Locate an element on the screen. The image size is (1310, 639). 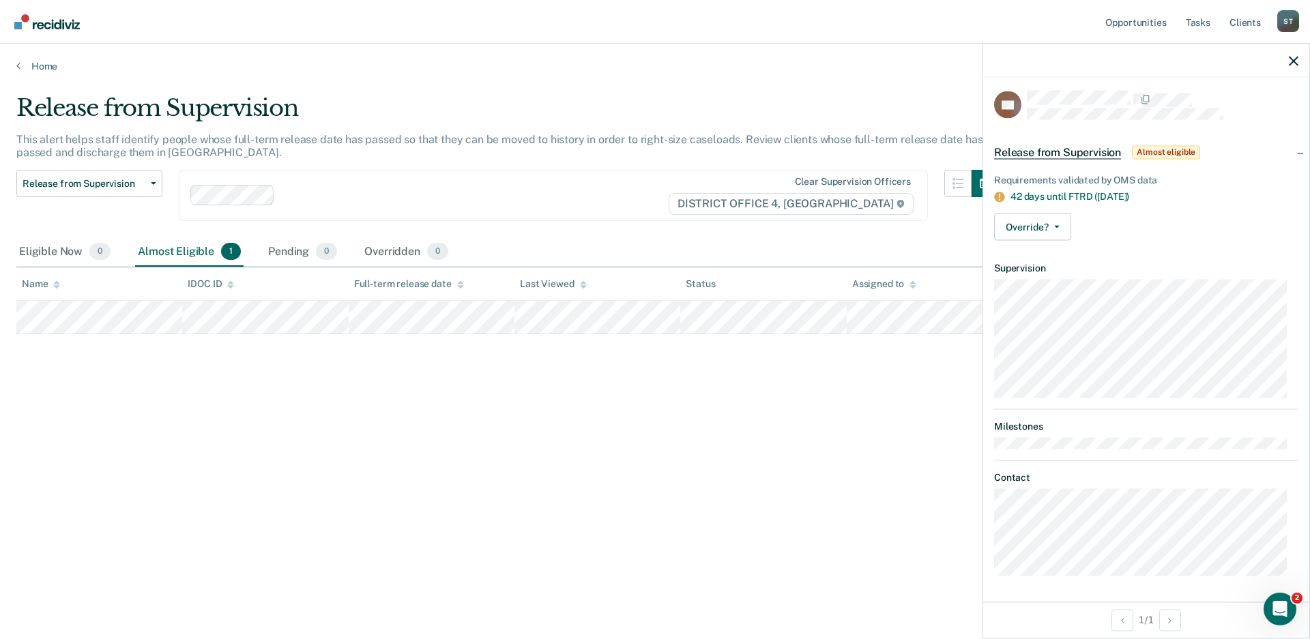
div: Assigned to is located at coordinates (884, 284).